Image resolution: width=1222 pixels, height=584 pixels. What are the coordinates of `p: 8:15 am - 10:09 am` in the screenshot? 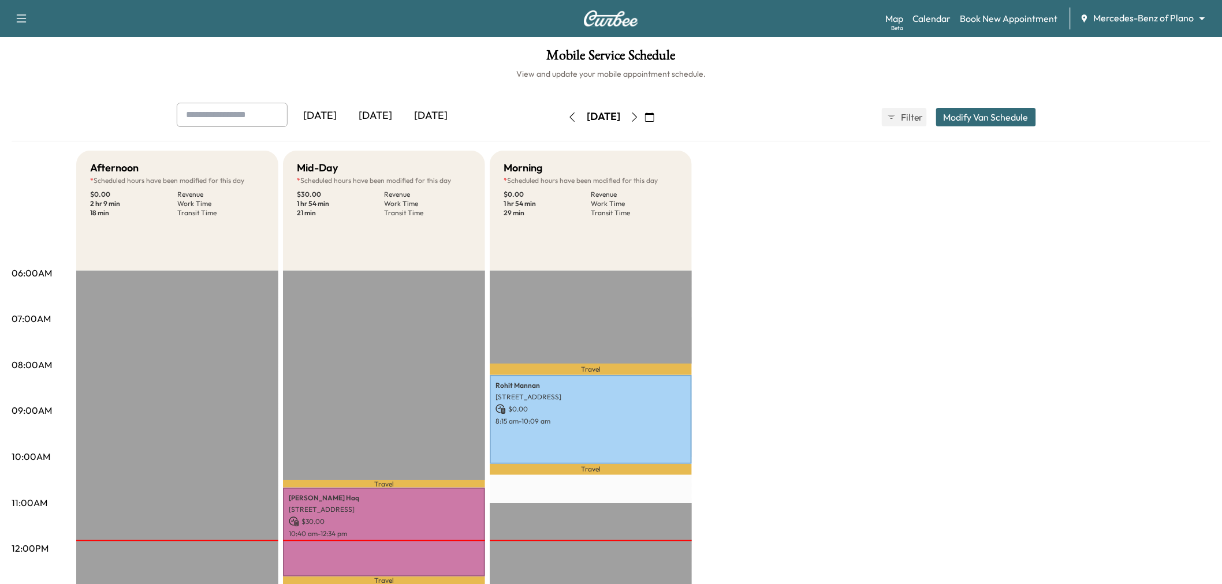 It's located at (591, 421).